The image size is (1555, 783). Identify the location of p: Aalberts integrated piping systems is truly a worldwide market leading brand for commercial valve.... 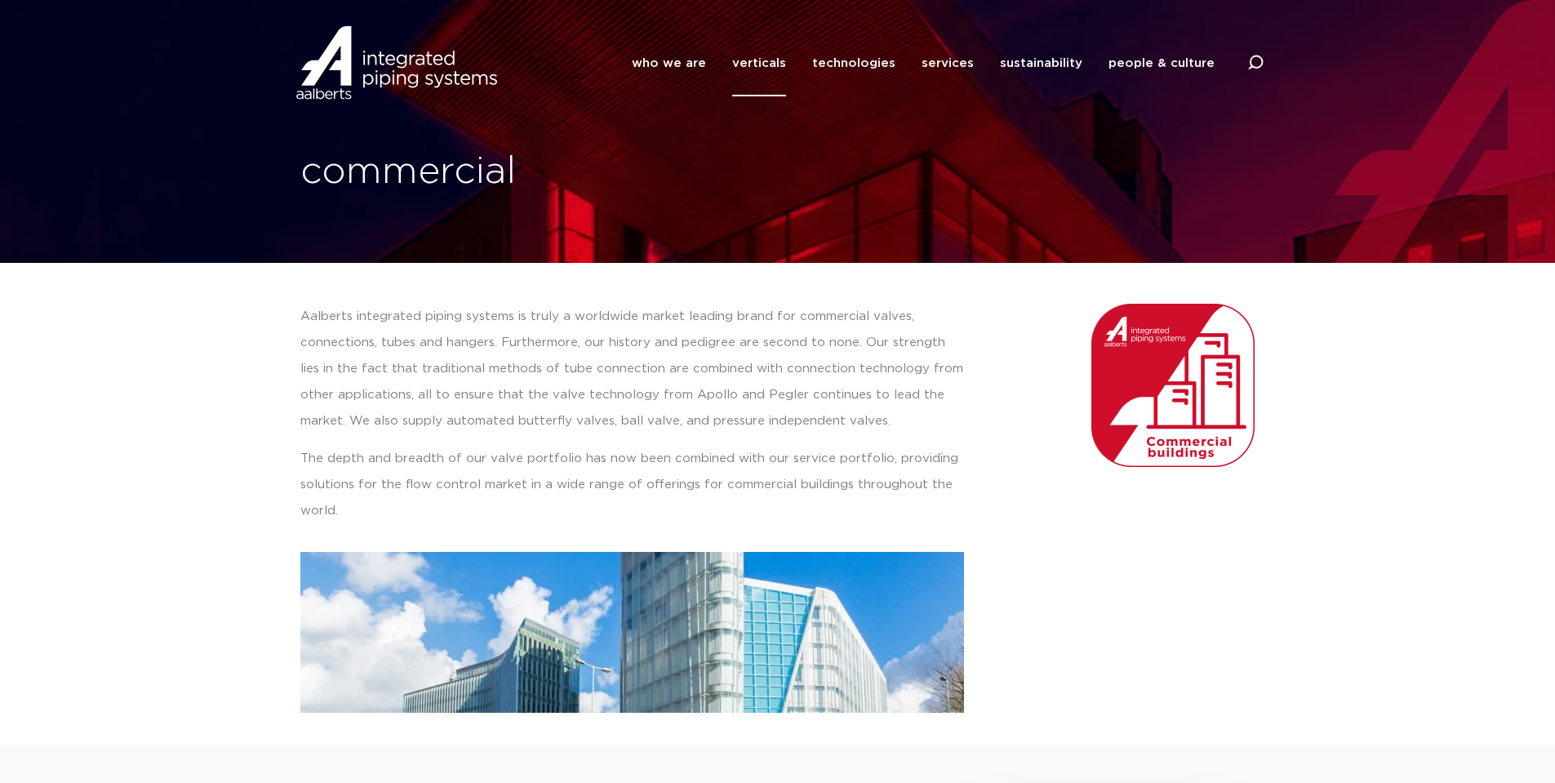
(632, 369).